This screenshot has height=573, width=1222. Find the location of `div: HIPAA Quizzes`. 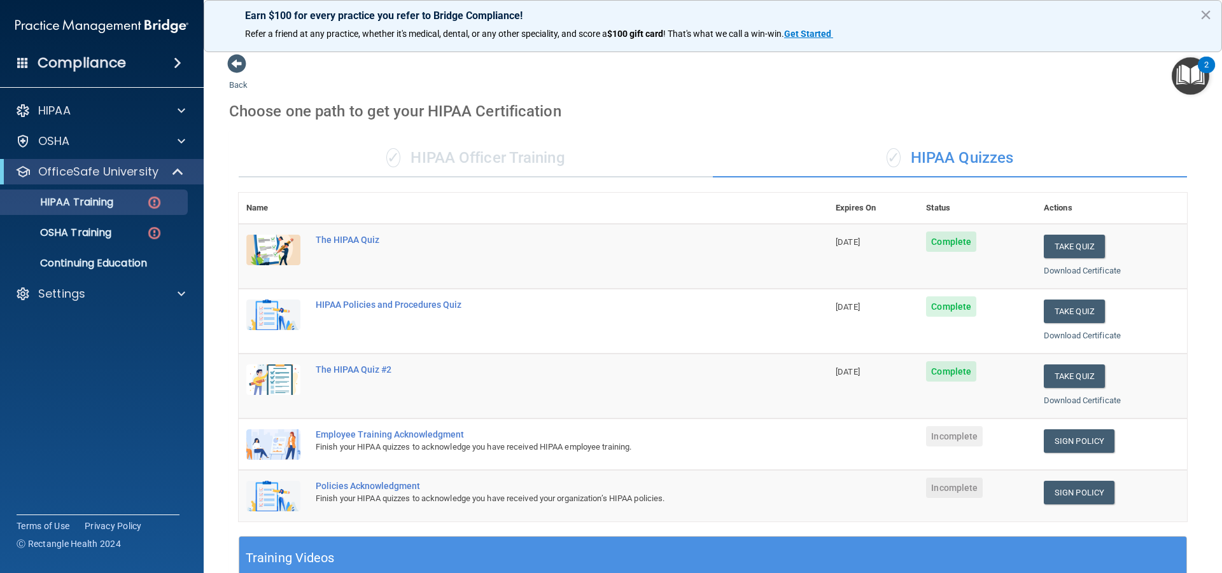

div: HIPAA Quizzes is located at coordinates (950, 158).